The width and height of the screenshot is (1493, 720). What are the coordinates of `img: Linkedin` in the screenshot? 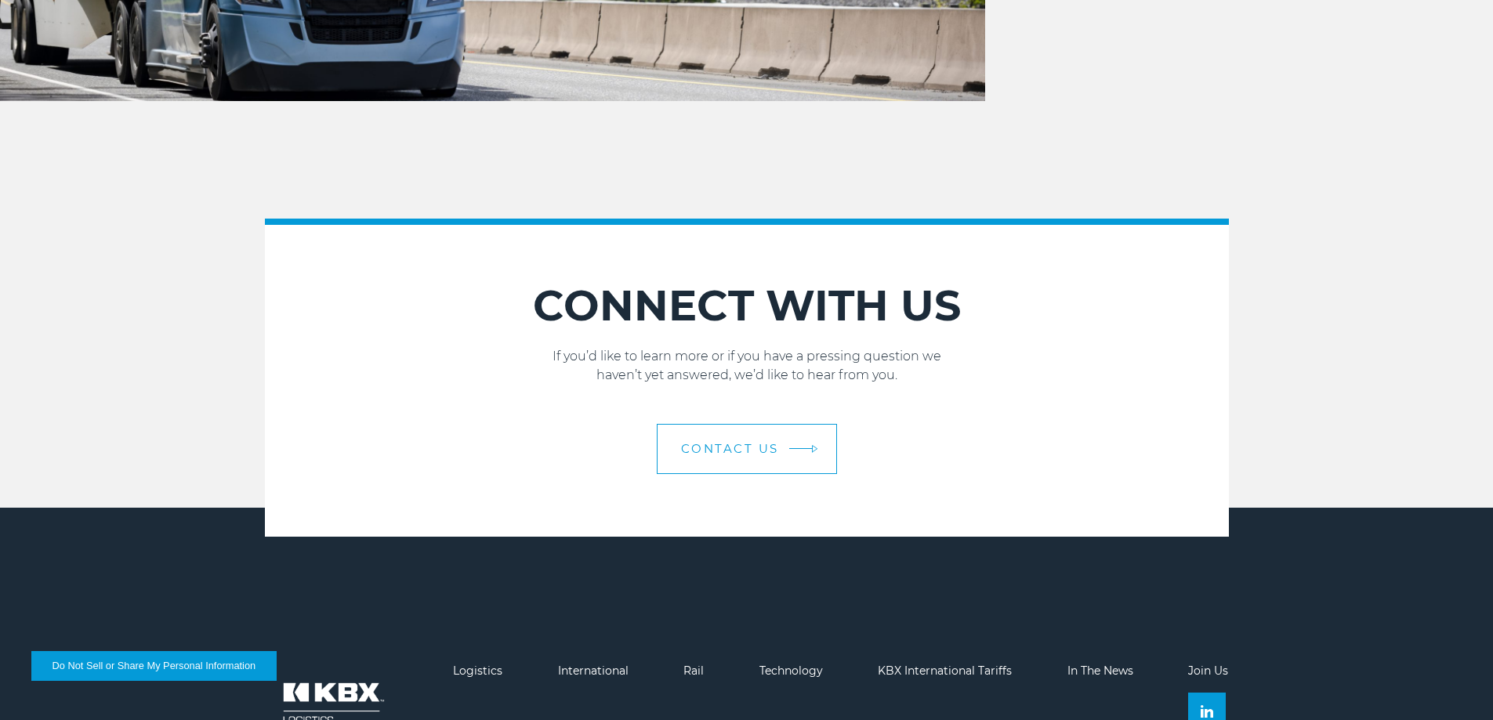 It's located at (1207, 711).